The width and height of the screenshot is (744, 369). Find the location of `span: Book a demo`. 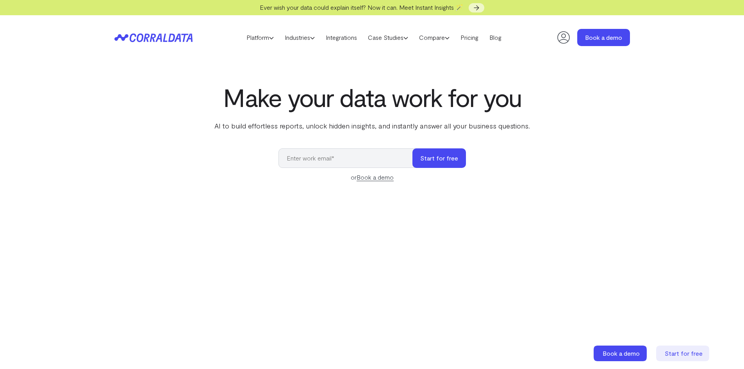

span: Book a demo is located at coordinates (621, 353).